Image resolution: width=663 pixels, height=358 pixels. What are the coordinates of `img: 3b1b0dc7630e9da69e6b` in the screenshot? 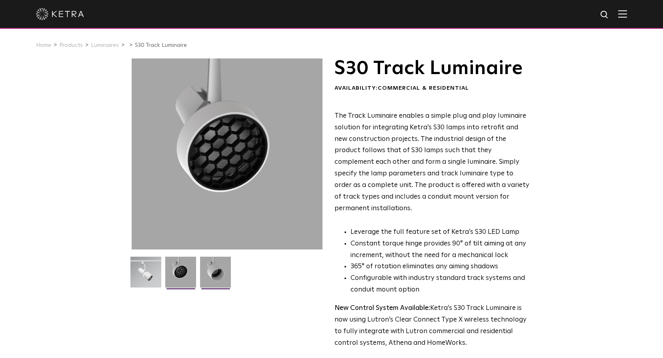 It's located at (180, 275).